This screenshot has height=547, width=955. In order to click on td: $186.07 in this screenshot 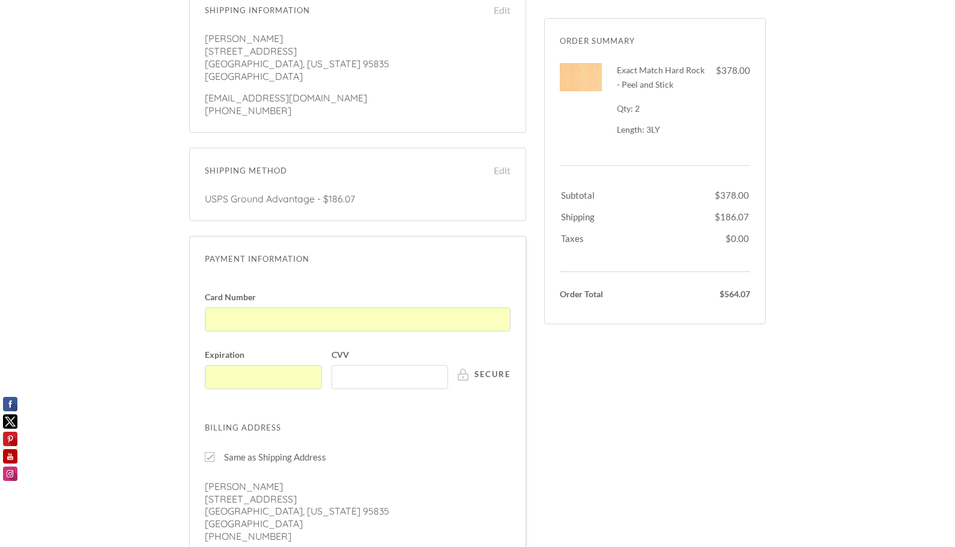, I will do `click(732, 214)`.